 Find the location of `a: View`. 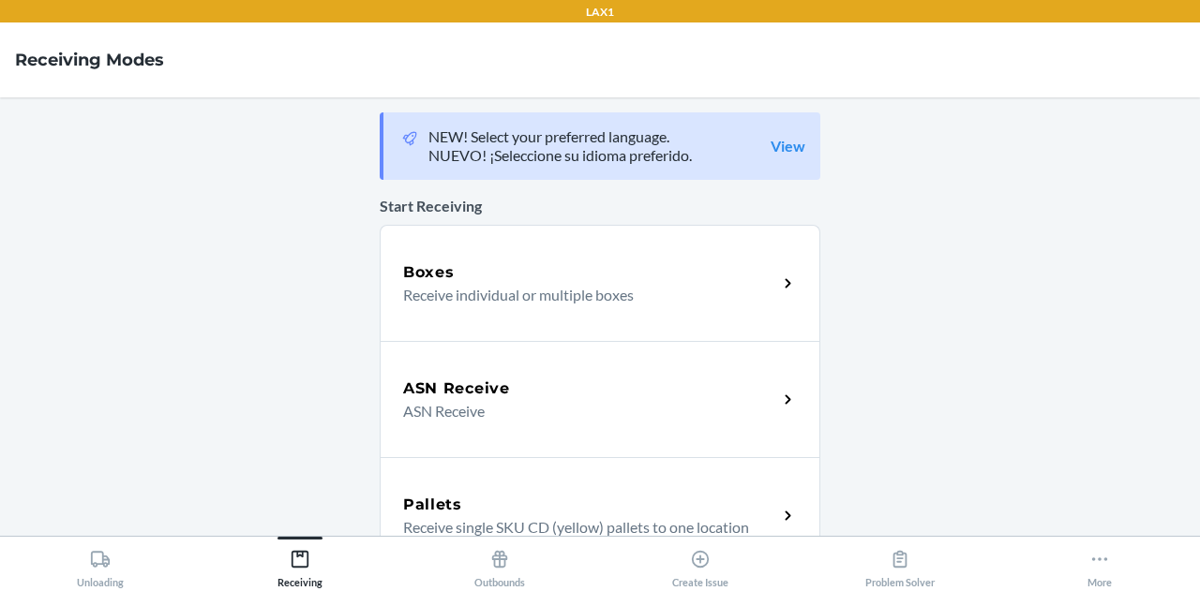

a: View is located at coordinates (787, 146).